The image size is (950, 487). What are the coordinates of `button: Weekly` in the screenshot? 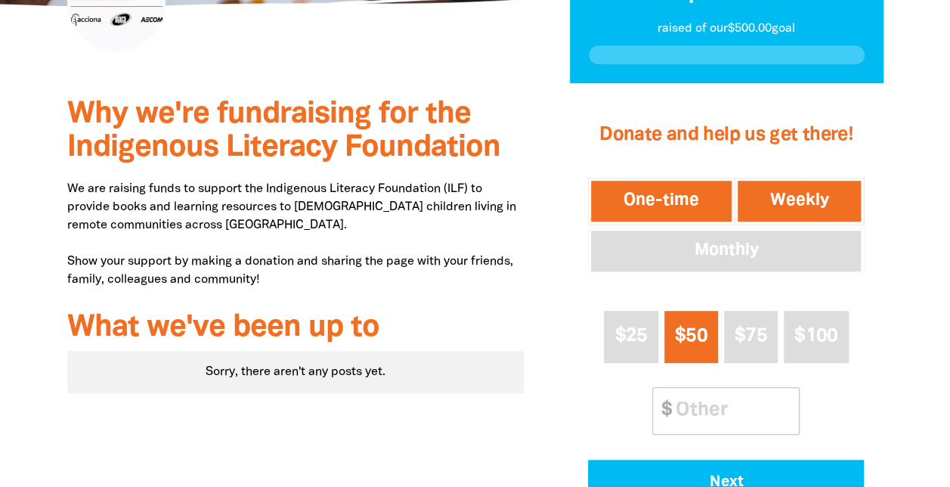 It's located at (800, 201).